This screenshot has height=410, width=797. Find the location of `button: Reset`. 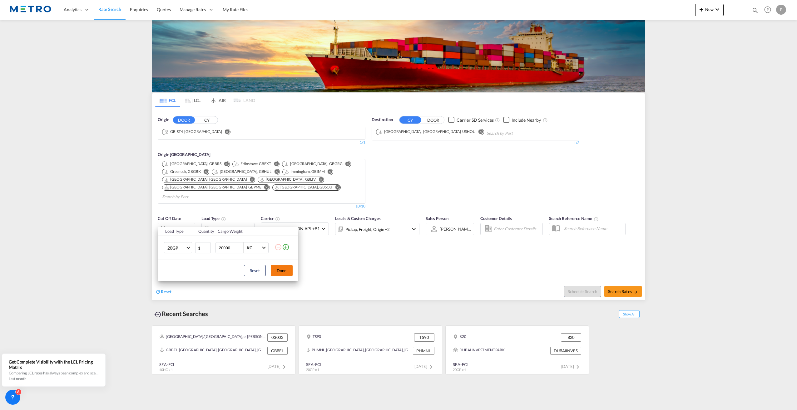

button: Reset is located at coordinates (255, 271).